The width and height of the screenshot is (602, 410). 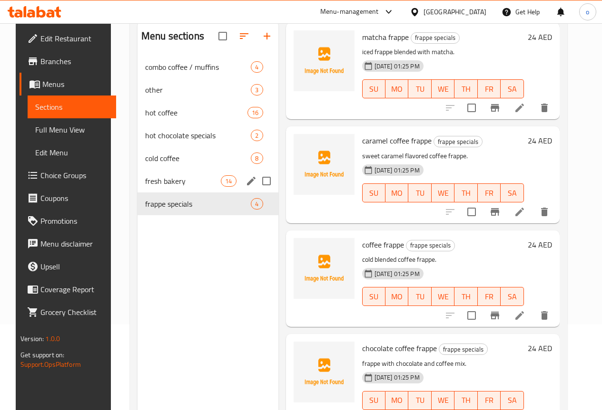 I want to click on div: combo coffee / muffins, so click(x=198, y=67).